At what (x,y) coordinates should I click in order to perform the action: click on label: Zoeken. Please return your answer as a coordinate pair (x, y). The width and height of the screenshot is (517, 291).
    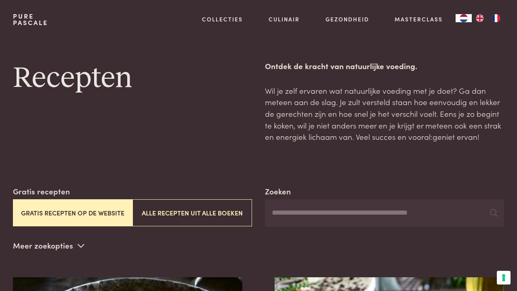
    Looking at the image, I should click on (278, 191).